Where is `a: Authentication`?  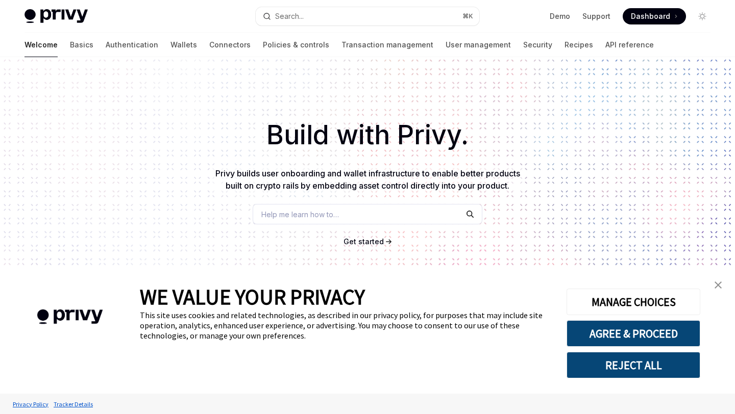 a: Authentication is located at coordinates (132, 45).